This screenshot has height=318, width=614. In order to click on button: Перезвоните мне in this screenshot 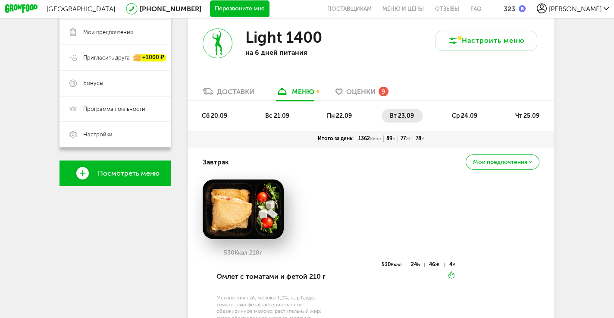, I will do `click(240, 9)`.